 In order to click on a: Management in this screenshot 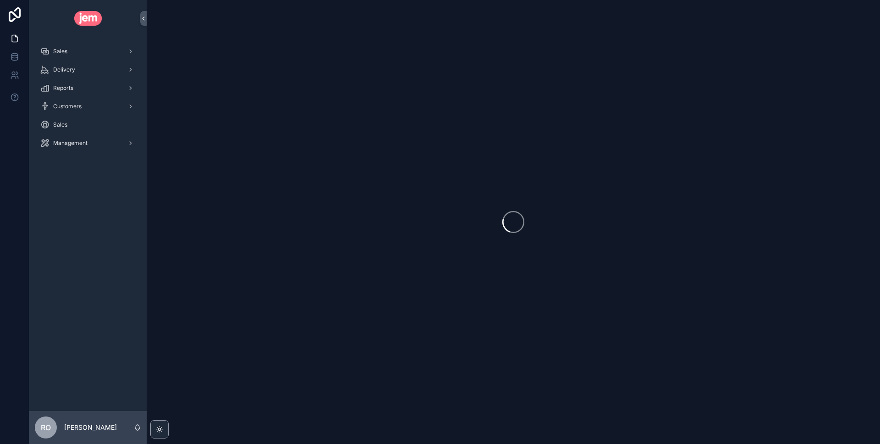, I will do `click(88, 143)`.